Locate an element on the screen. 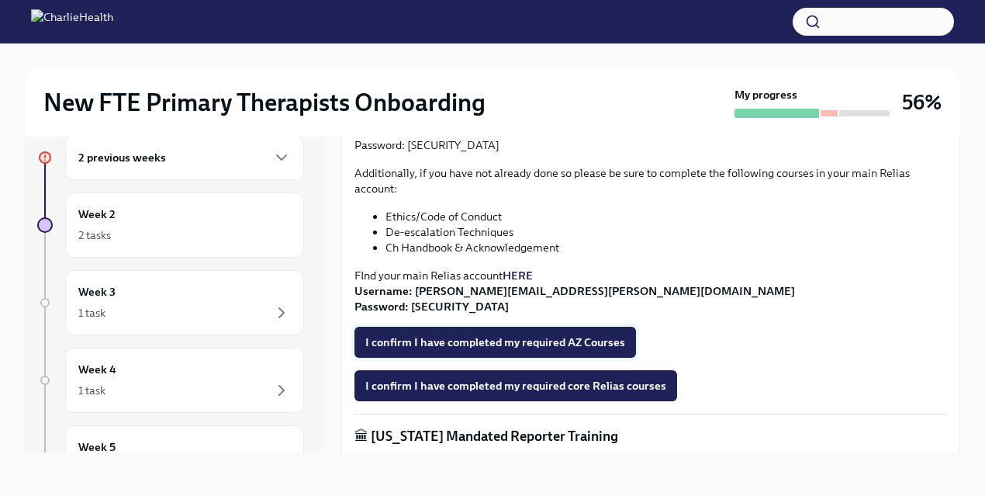 The width and height of the screenshot is (985, 496). button: I confirm I have completed my required core Relias courses is located at coordinates (516, 385).